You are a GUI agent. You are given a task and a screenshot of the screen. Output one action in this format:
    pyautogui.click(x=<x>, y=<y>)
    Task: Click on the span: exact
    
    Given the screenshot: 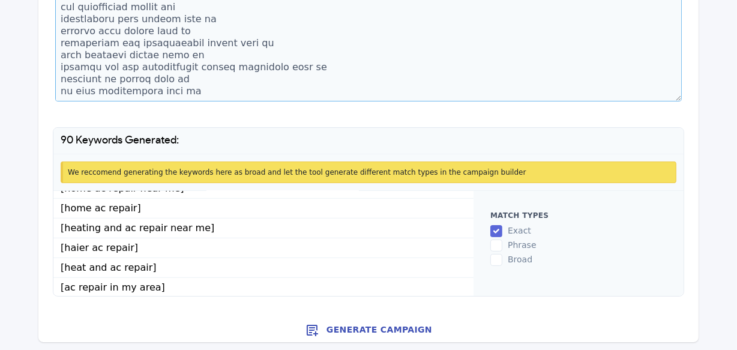 What is the action you would take?
    pyautogui.click(x=519, y=230)
    